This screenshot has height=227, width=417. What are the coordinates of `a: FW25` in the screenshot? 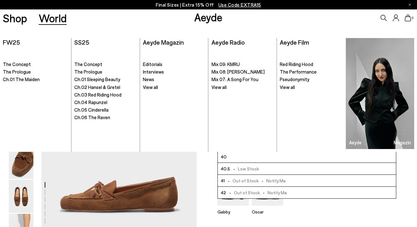 It's located at (11, 42).